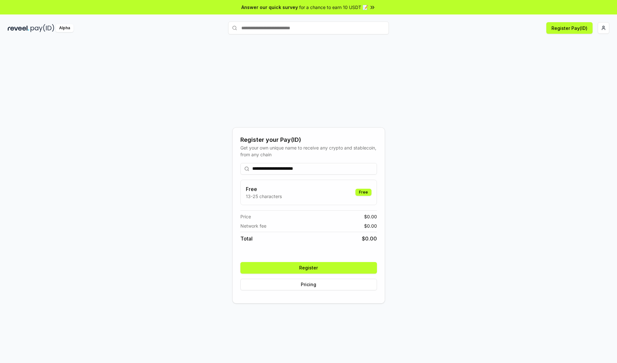 The width and height of the screenshot is (617, 363). I want to click on p: 13-25 characters, so click(264, 196).